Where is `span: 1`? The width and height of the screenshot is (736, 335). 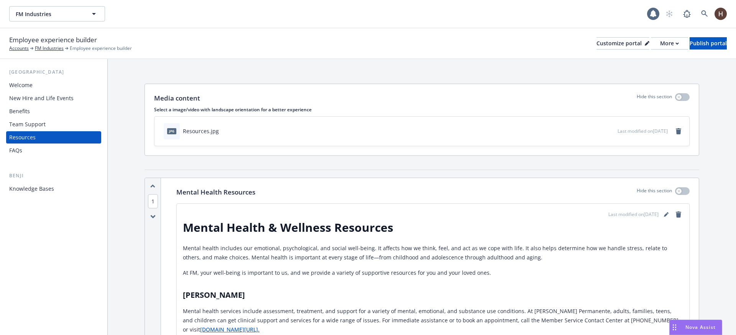
span: 1 is located at coordinates (153, 201).